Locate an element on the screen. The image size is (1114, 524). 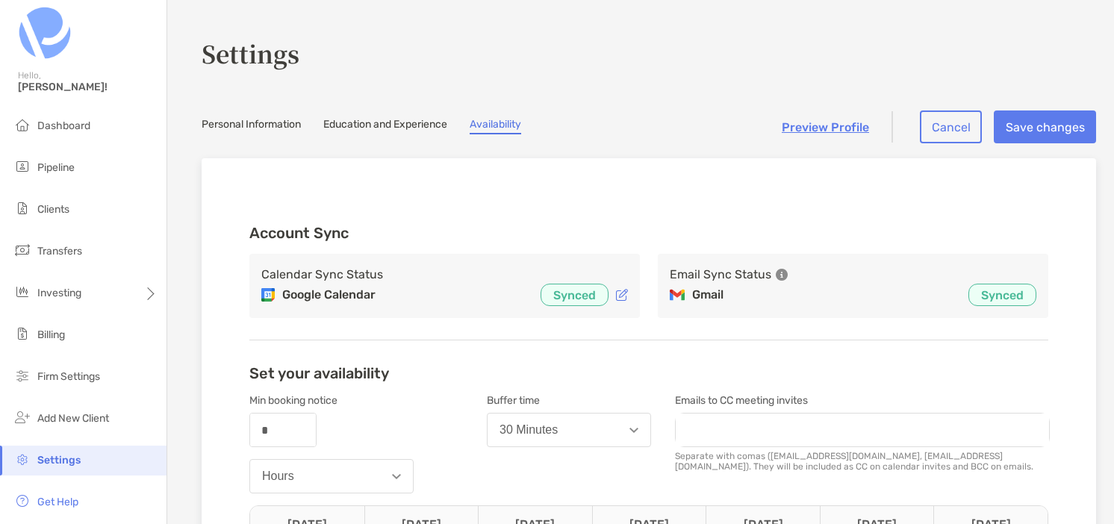
a: Education and Experience is located at coordinates (385, 126).